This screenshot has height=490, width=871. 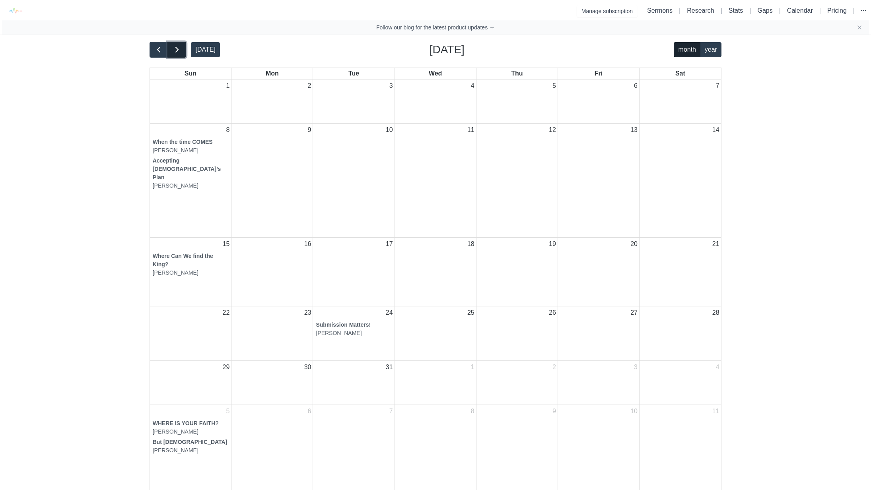 I want to click on td: December 16, 2024, so click(x=272, y=272).